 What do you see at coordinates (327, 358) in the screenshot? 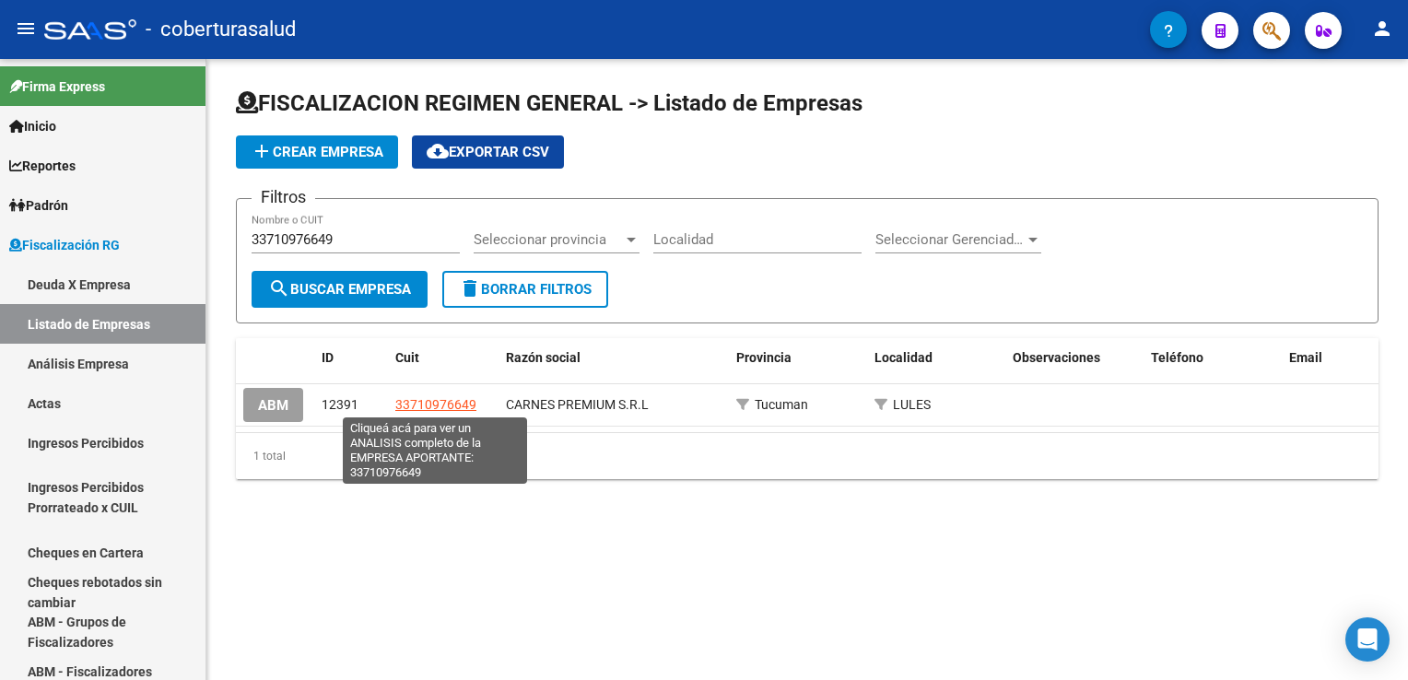
I see `span: ID` at bounding box center [327, 358].